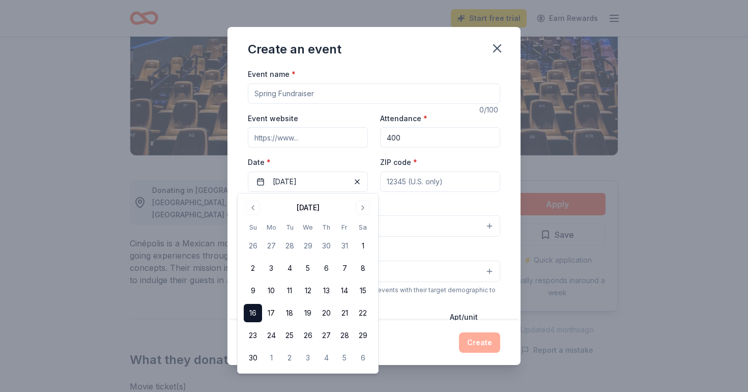  I want to click on button: 23, so click(253, 335).